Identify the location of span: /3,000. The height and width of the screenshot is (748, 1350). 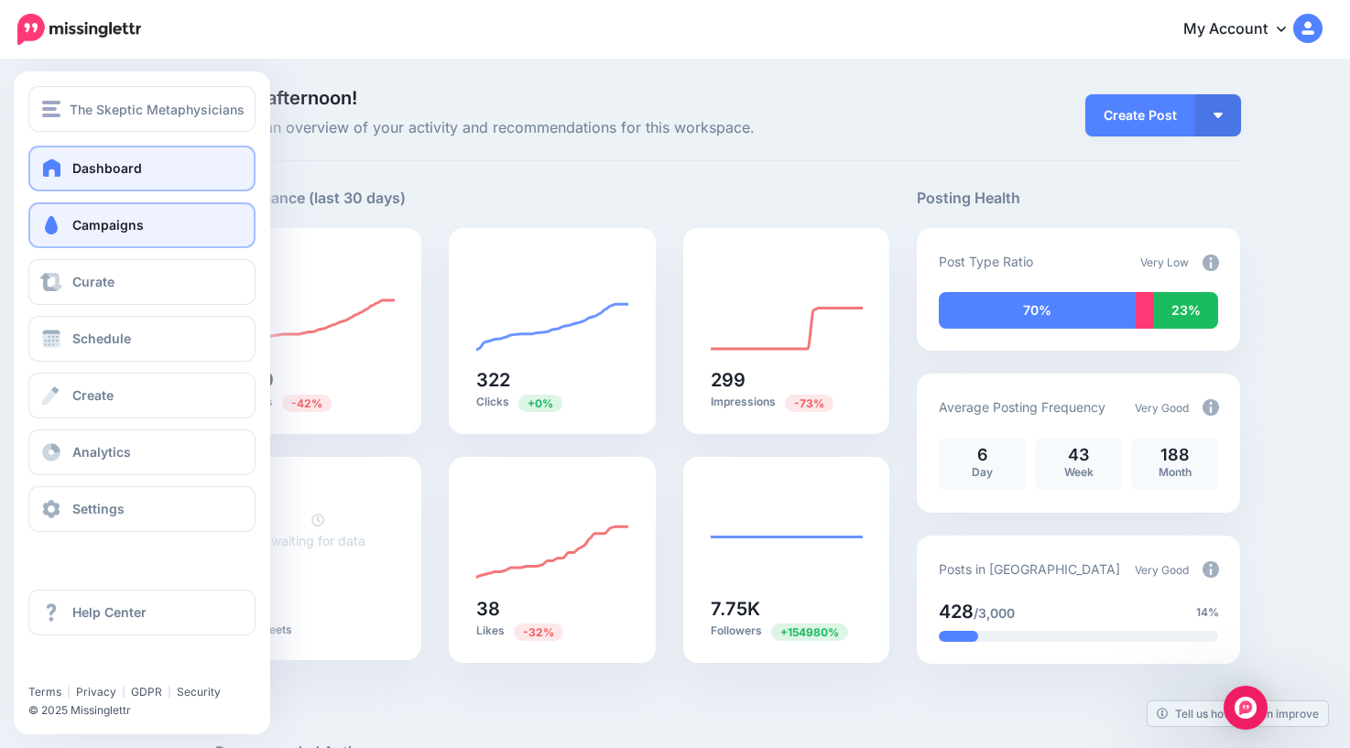
(994, 613).